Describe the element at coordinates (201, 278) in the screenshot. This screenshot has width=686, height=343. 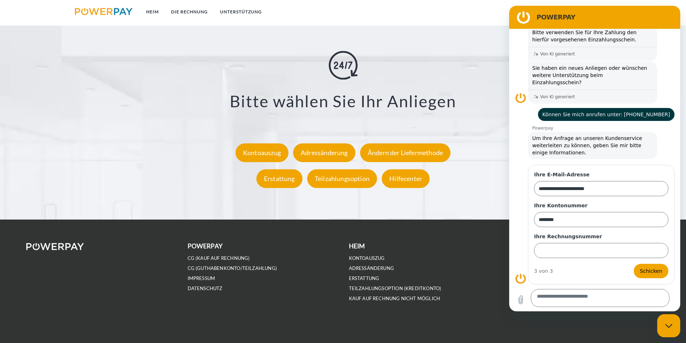
I see `font: IMPRESSUM` at that location.